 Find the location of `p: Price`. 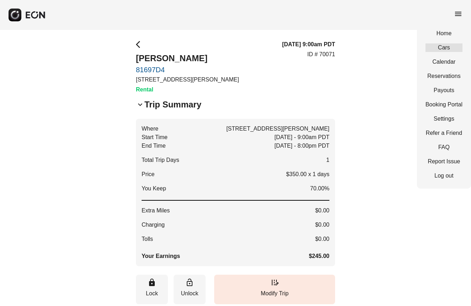

p: Price is located at coordinates (148, 174).